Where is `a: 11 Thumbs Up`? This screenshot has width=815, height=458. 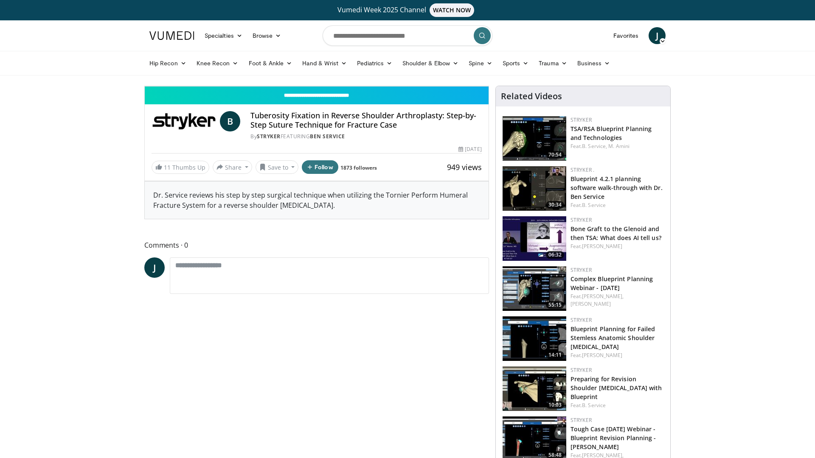
a: 11 Thumbs Up is located at coordinates (180, 167).